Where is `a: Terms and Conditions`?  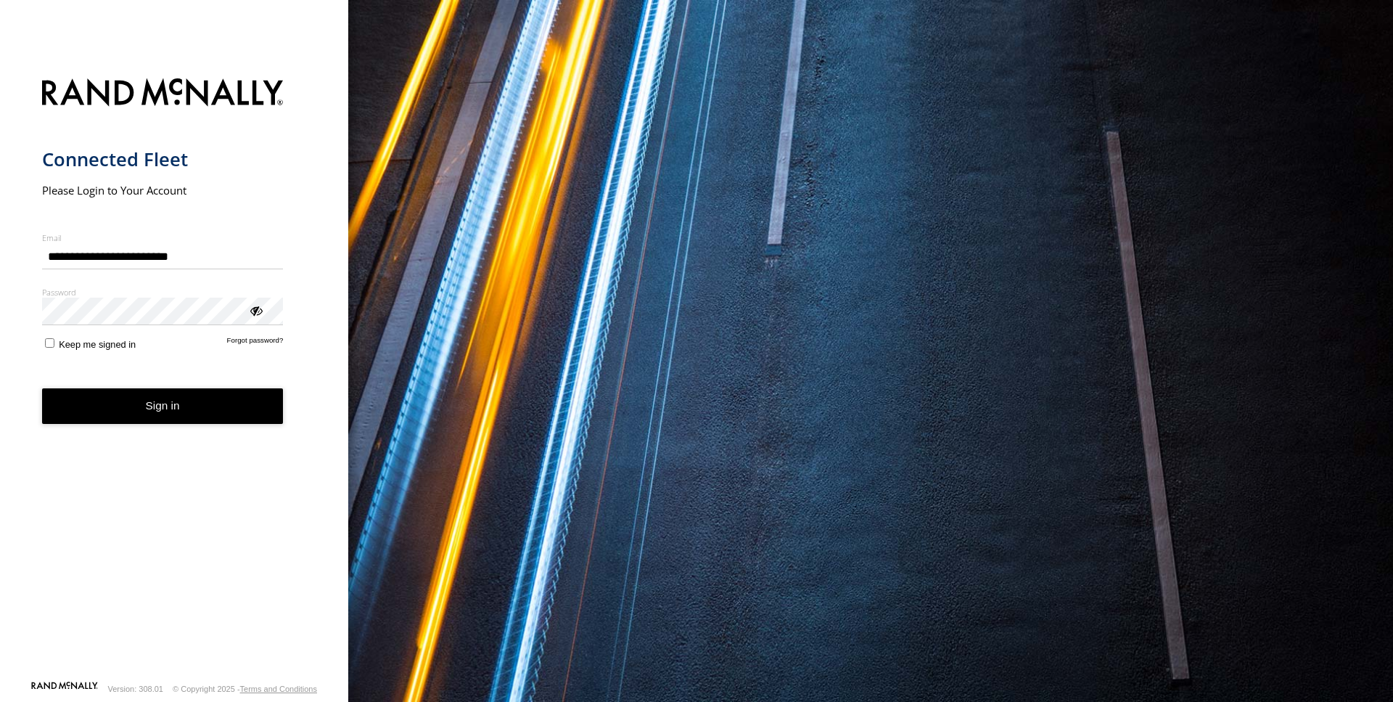 a: Terms and Conditions is located at coordinates (279, 688).